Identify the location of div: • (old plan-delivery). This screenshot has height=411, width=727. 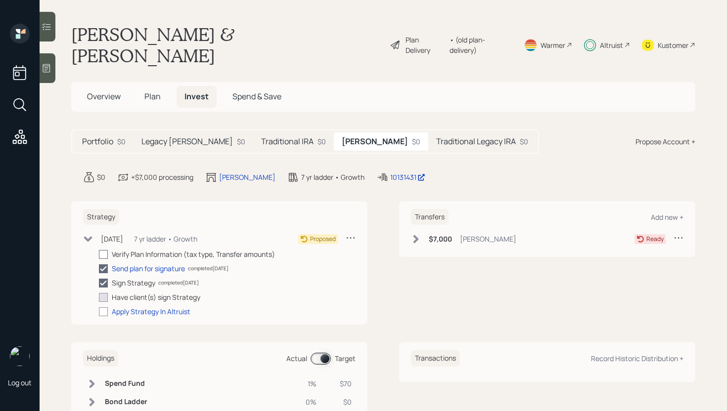
(481, 45).